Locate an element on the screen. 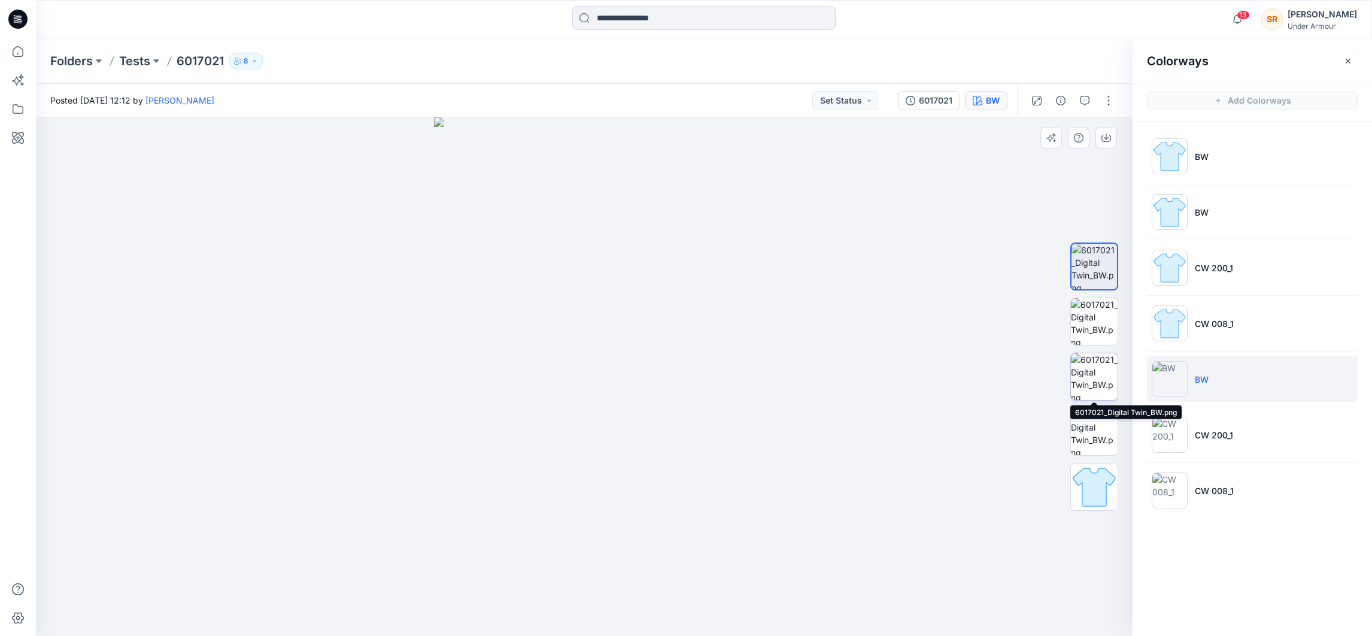 The image size is (1372, 636). p: 6017021 is located at coordinates (200, 61).